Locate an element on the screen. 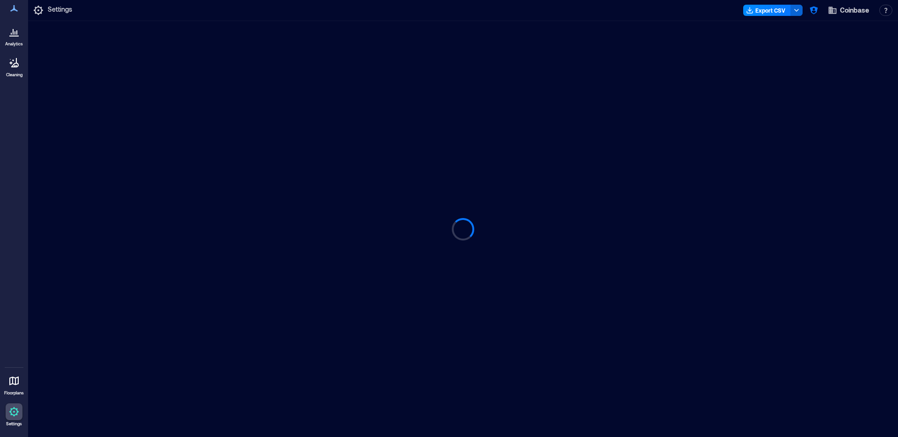 The width and height of the screenshot is (898, 437). p: Floorplans is located at coordinates (14, 393).